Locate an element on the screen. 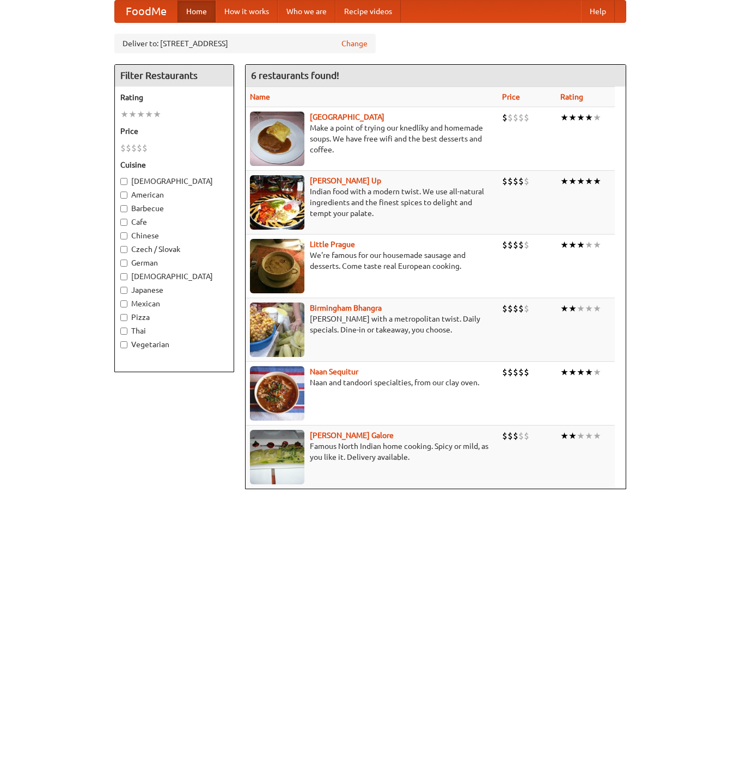  input: Czech / Slovak is located at coordinates (124, 249).